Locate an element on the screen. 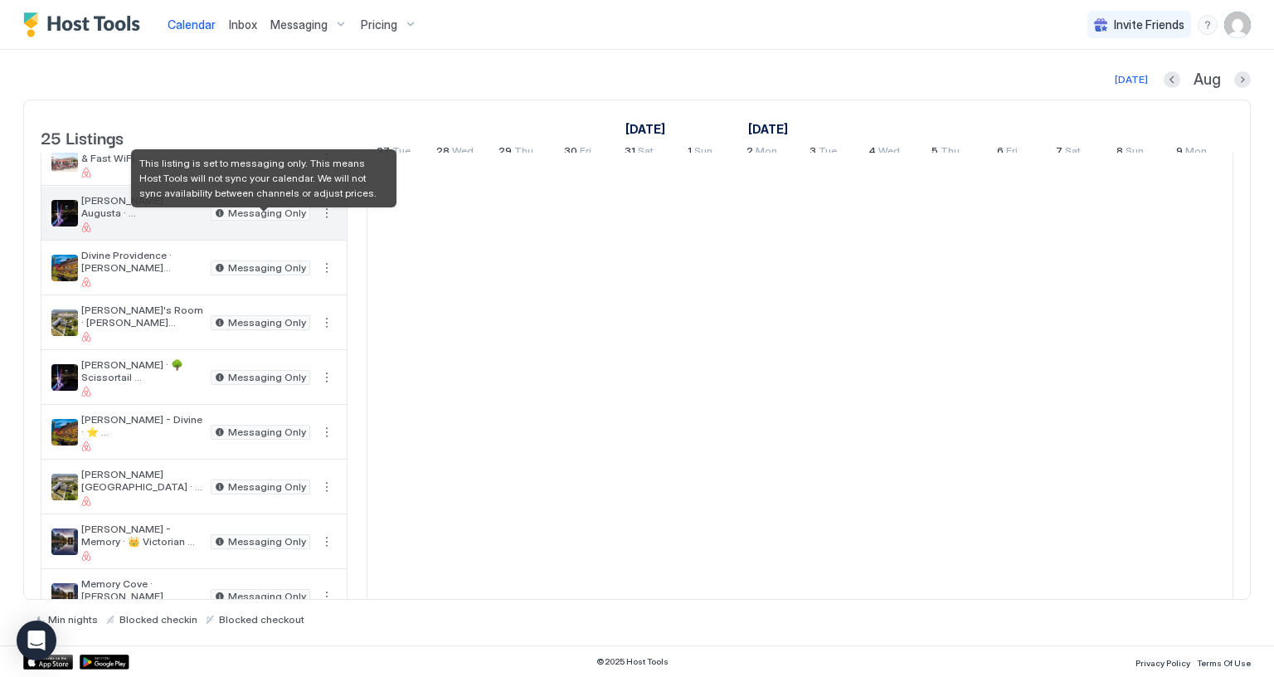 The image size is (1274, 677). a: Google Play Store is located at coordinates (104, 662).